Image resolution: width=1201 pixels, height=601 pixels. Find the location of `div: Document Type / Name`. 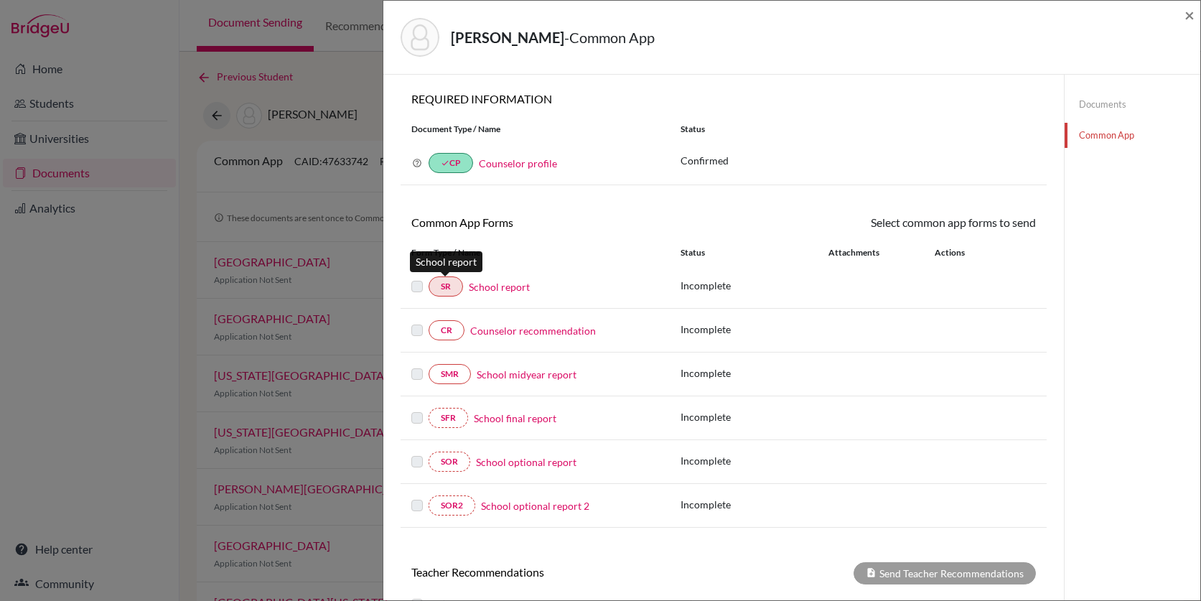

div: Document Type / Name is located at coordinates (535, 129).